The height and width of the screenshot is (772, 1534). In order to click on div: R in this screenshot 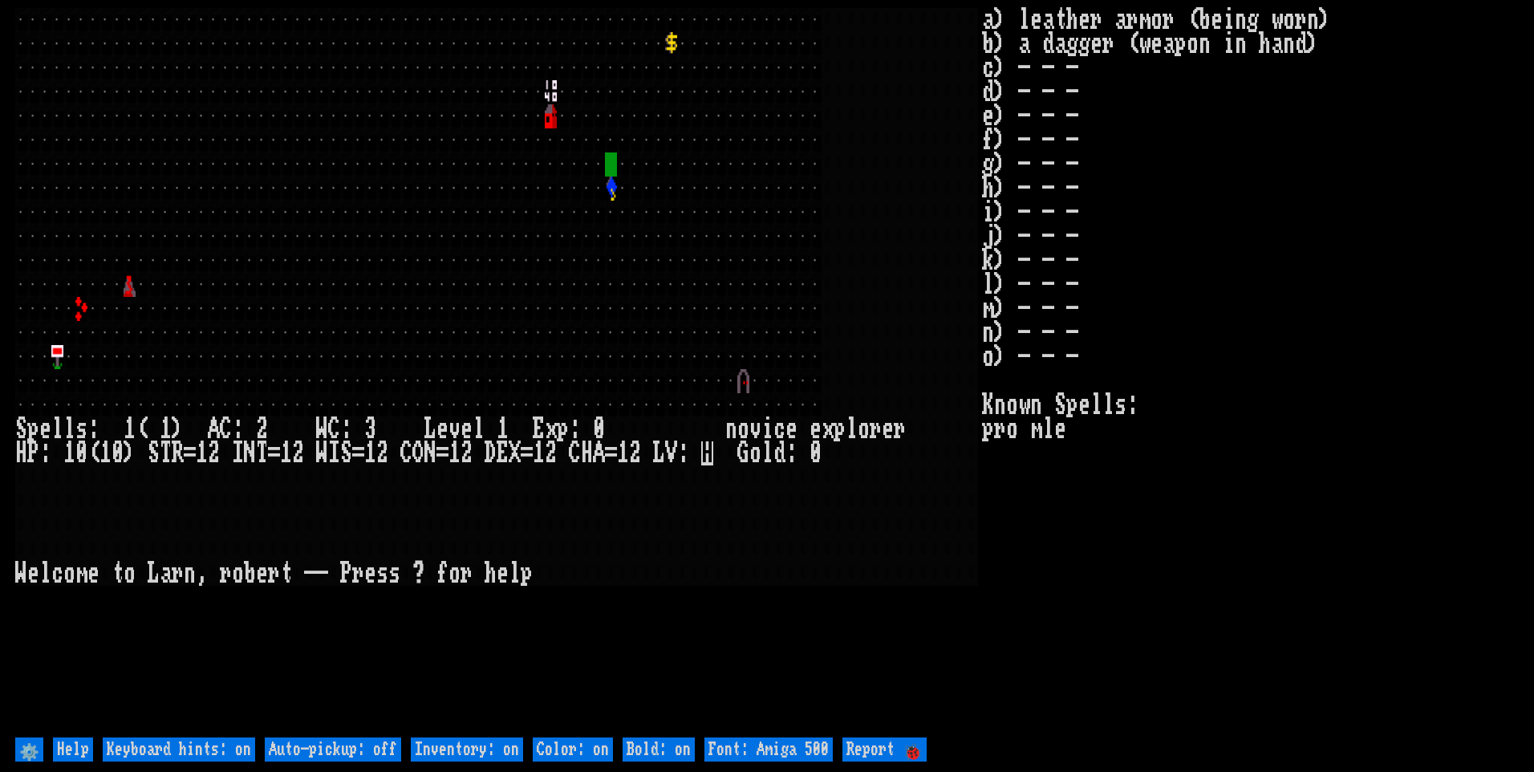, I will do `click(177, 453)`.